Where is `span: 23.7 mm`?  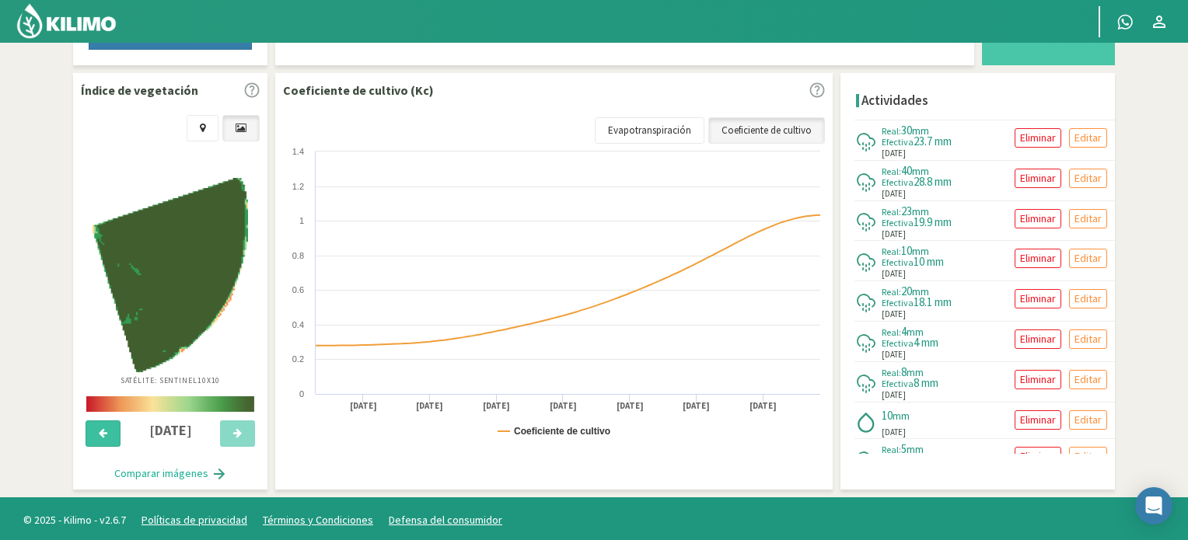
span: 23.7 mm is located at coordinates (932, 141).